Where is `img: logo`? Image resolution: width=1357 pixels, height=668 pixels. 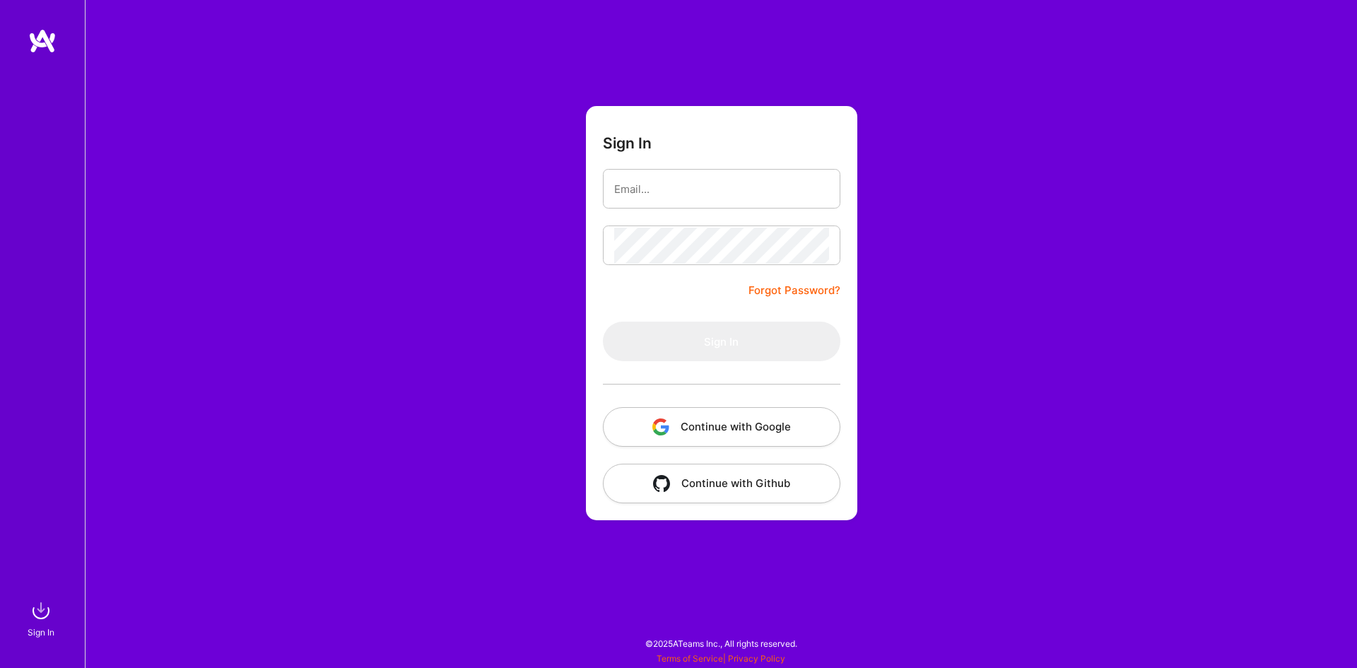 img: logo is located at coordinates (42, 41).